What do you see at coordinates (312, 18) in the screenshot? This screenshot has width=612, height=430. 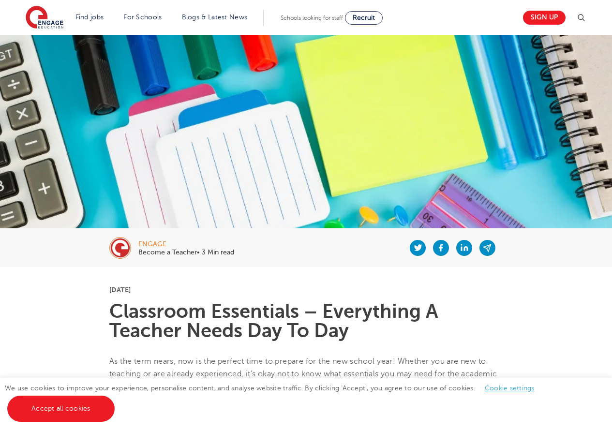 I see `span: Schools looking for staff` at bounding box center [312, 18].